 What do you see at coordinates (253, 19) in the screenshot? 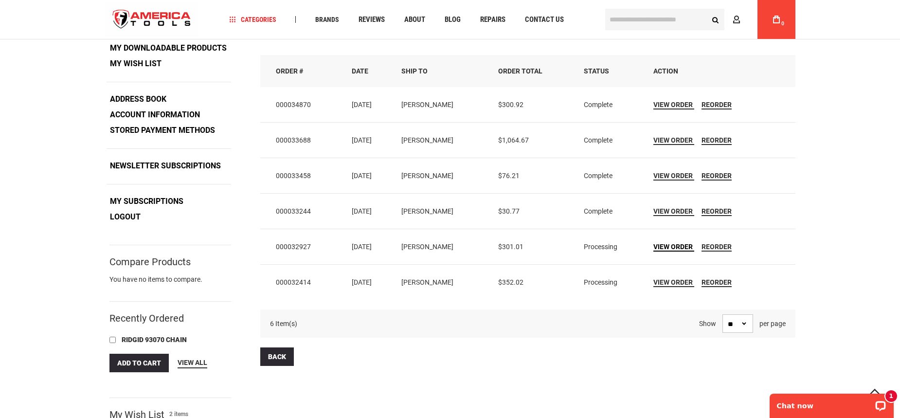
I see `a: Categories` at bounding box center [253, 19].